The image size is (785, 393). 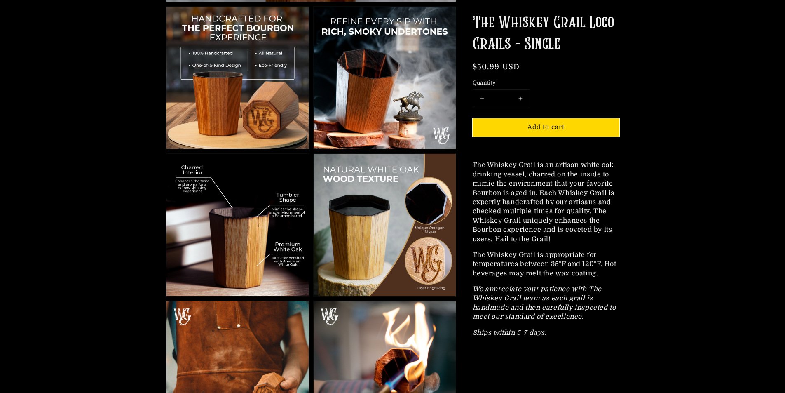 What do you see at coordinates (546, 83) in the screenshot?
I see `label: Quantity` at bounding box center [546, 83].